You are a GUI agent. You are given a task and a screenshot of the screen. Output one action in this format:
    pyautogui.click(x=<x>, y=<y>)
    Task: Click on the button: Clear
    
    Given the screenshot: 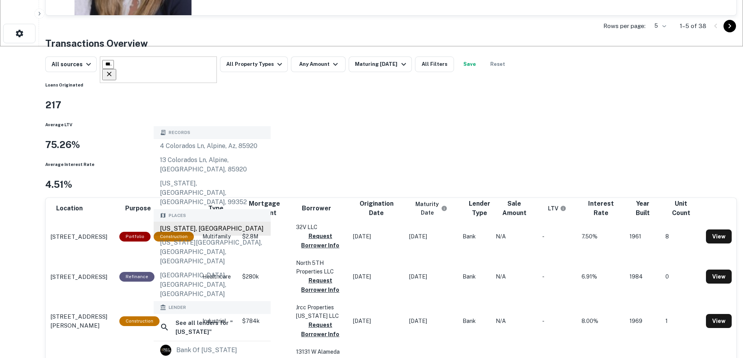 What is the action you would take?
    pyautogui.click(x=109, y=74)
    